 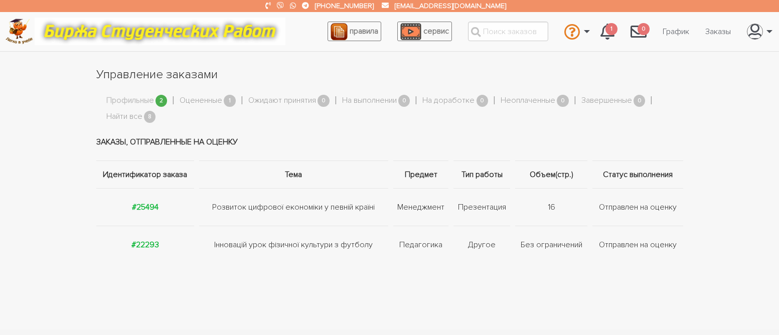 What do you see at coordinates (481, 244) in the screenshot?
I see `td: Другое` at bounding box center [481, 244].